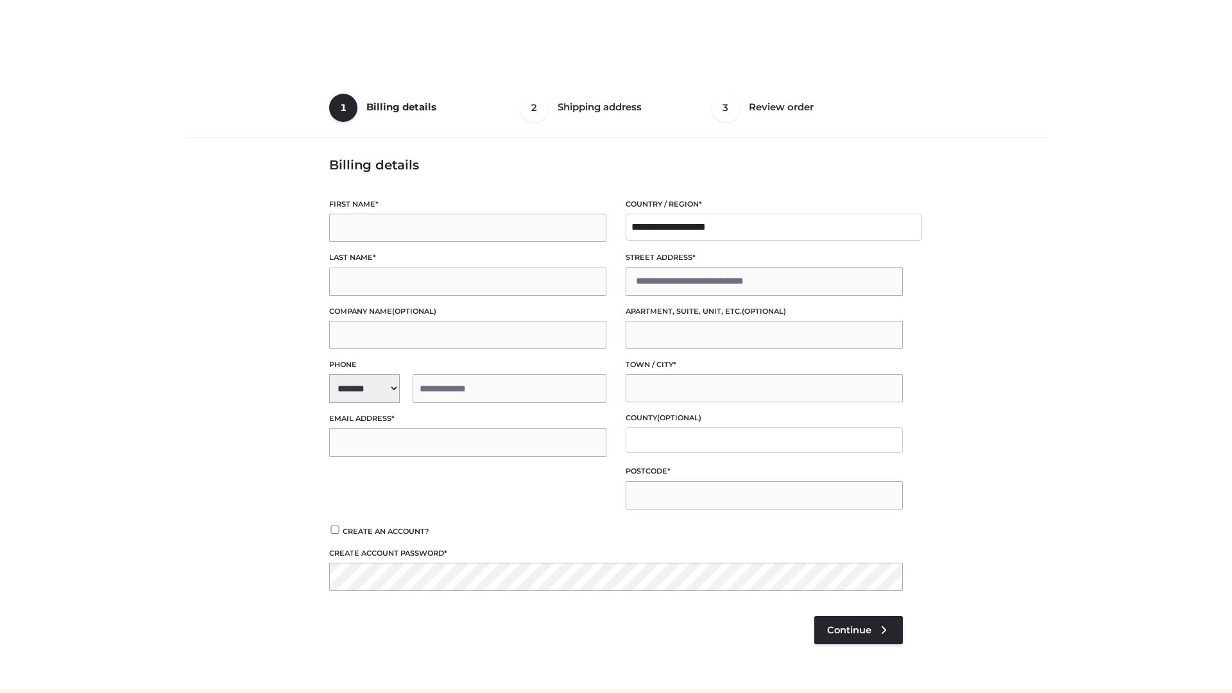 This screenshot has width=1232, height=693. I want to click on span: 2, so click(534, 108).